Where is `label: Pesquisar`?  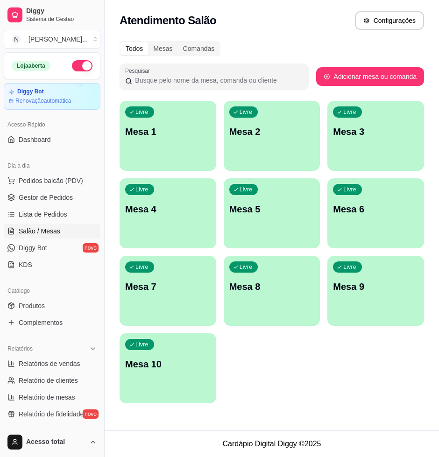 label: Pesquisar is located at coordinates (139, 71).